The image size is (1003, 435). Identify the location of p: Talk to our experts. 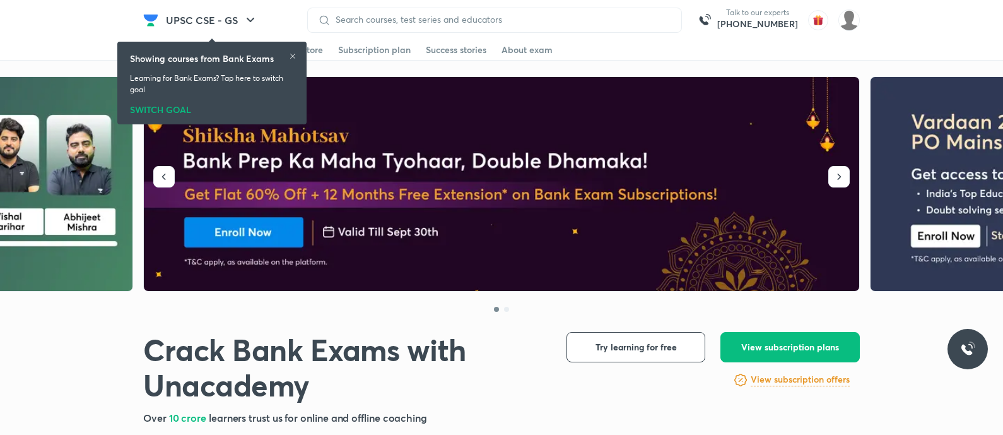
(758, 13).